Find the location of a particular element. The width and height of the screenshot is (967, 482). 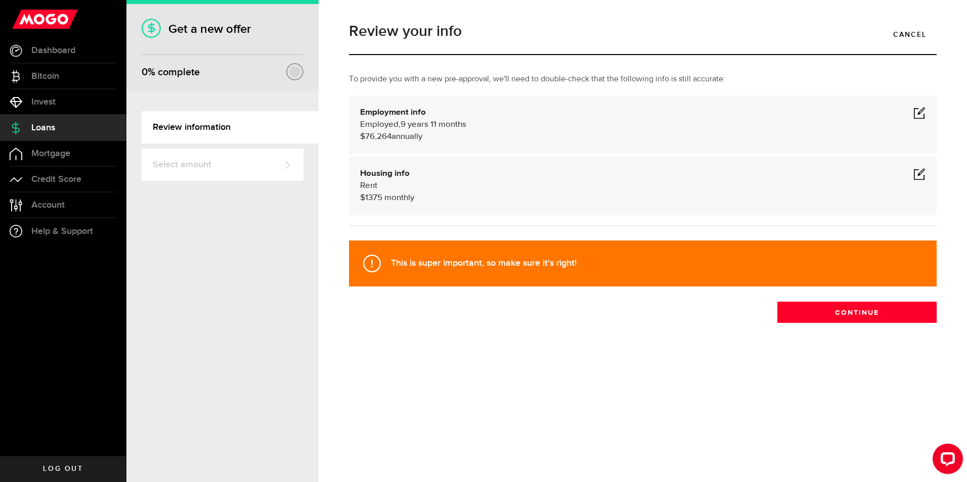

span: Invest is located at coordinates (43, 102).